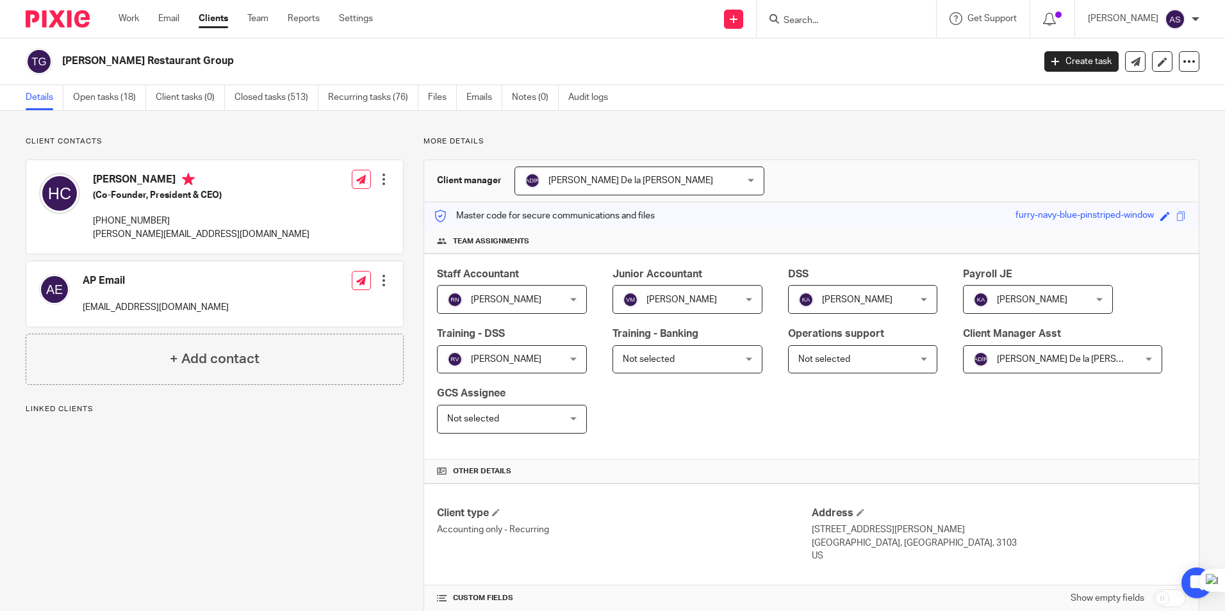 This screenshot has width=1225, height=611. What do you see at coordinates (592, 97) in the screenshot?
I see `a: Audit logs` at bounding box center [592, 97].